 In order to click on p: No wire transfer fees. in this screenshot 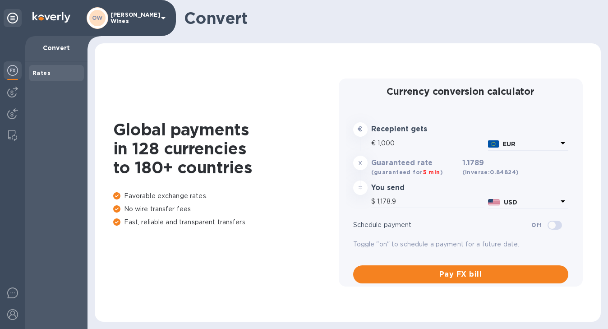, I will do `click(226, 209)`.